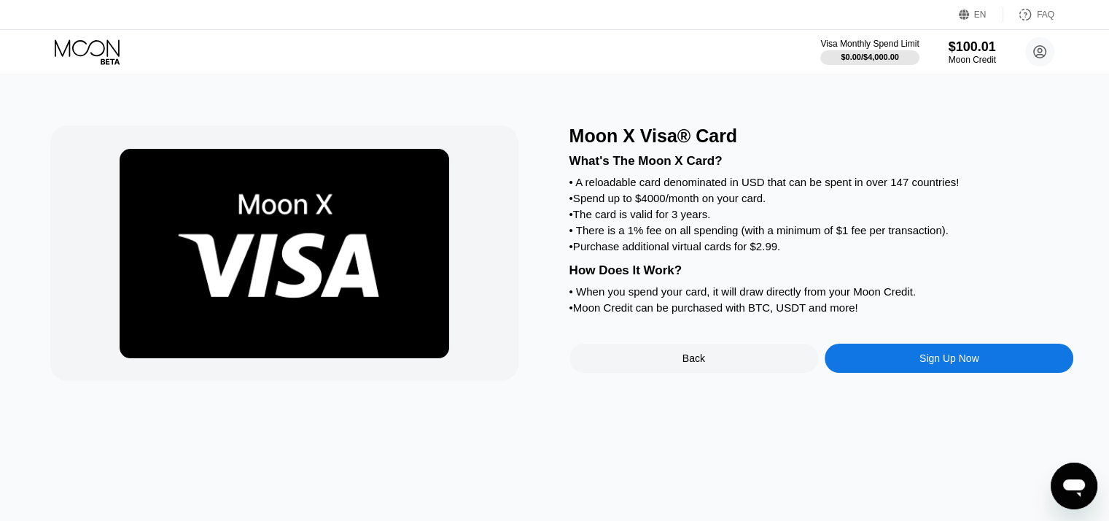 The image size is (1109, 521). I want to click on div: Sign Up Now, so click(949, 358).